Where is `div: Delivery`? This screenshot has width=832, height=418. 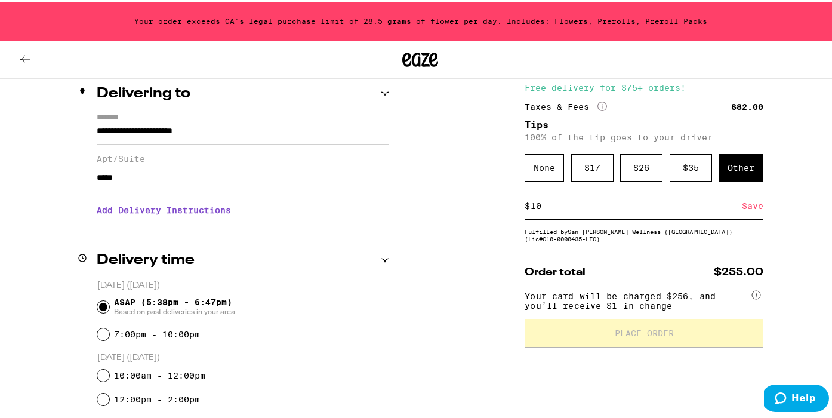
div: Delivery is located at coordinates (550, 73).